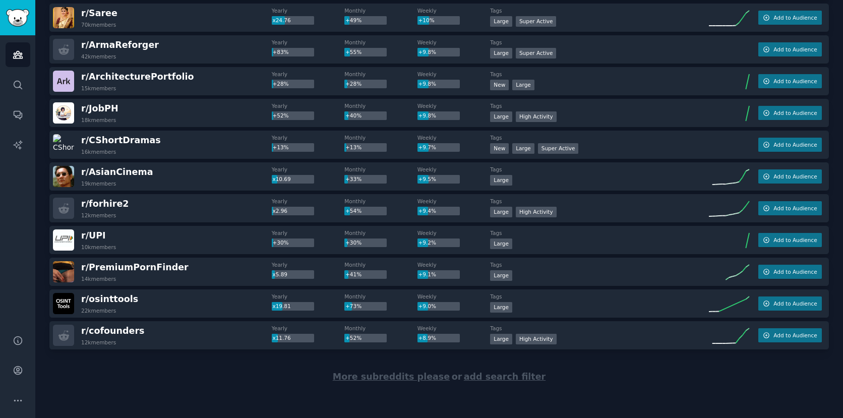 This screenshot has width=843, height=418. I want to click on span: +83%, so click(280, 52).